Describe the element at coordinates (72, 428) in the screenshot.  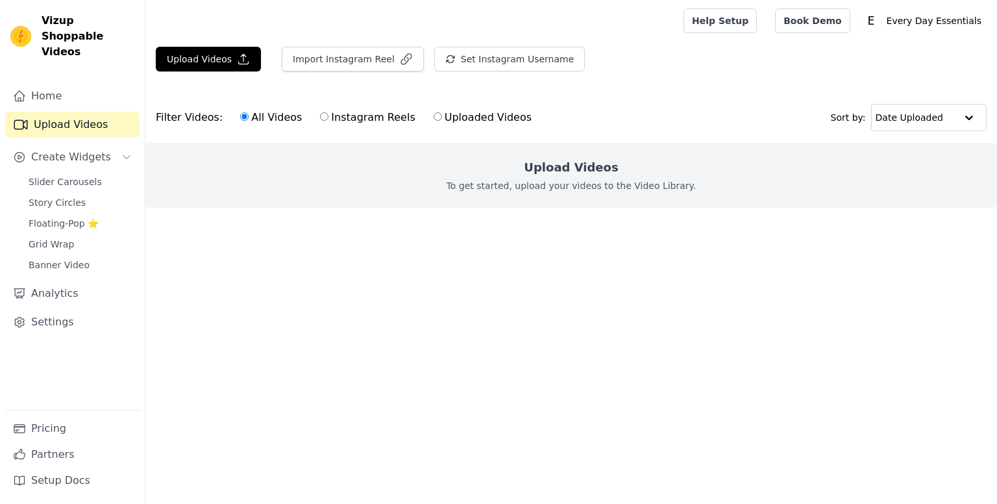
I see `a: Pricing` at that location.